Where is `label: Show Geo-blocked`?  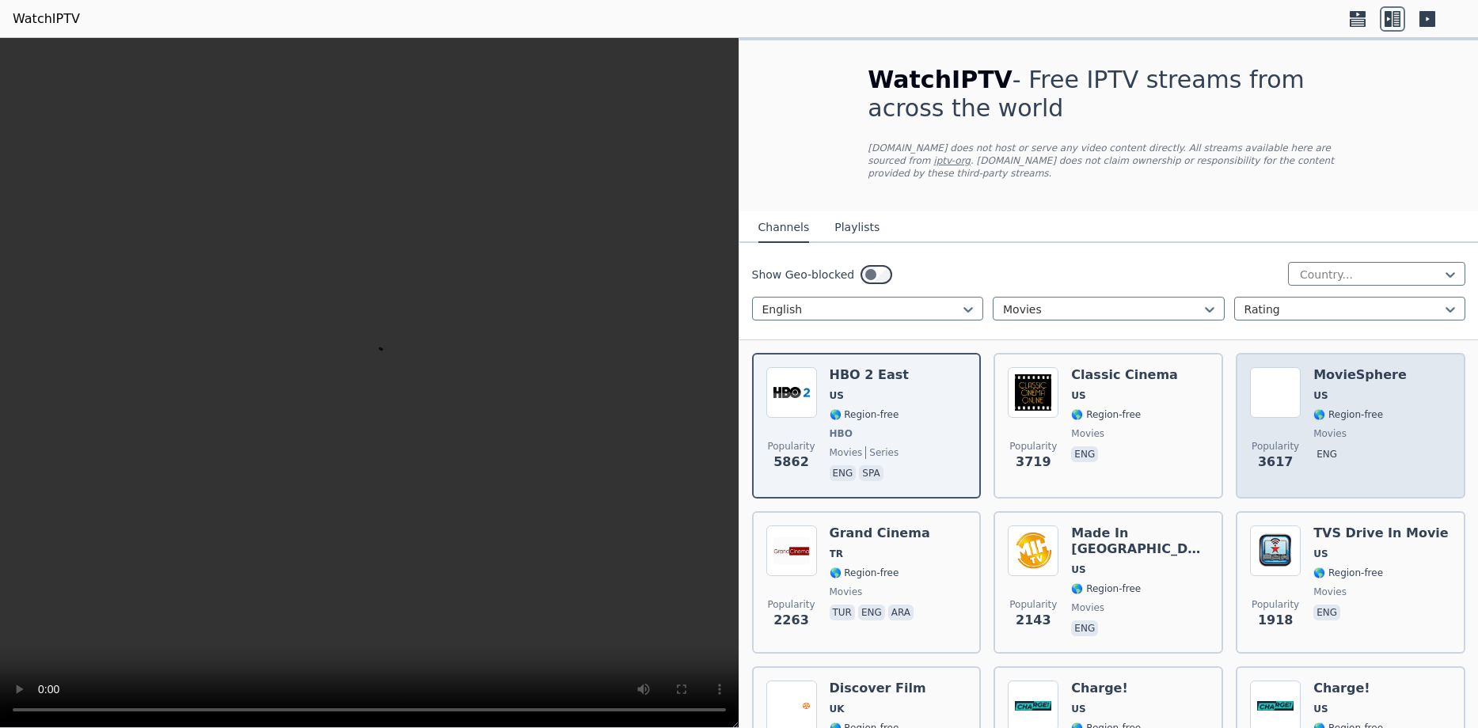 label: Show Geo-blocked is located at coordinates (804, 275).